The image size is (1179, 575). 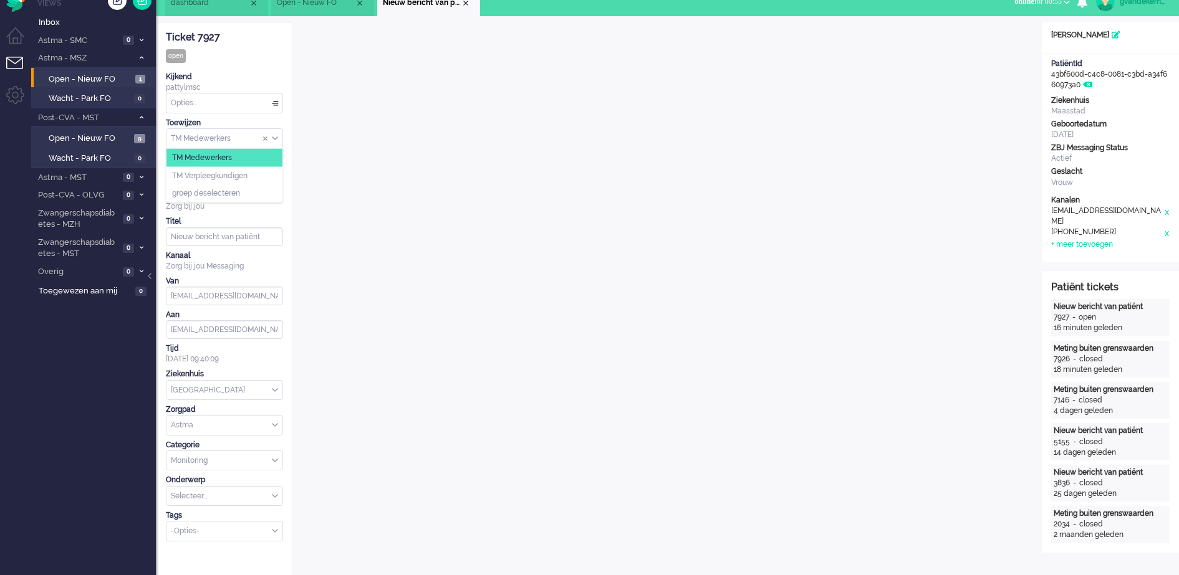 What do you see at coordinates (224, 281) in the screenshot?
I see `div: Van` at bounding box center [224, 281].